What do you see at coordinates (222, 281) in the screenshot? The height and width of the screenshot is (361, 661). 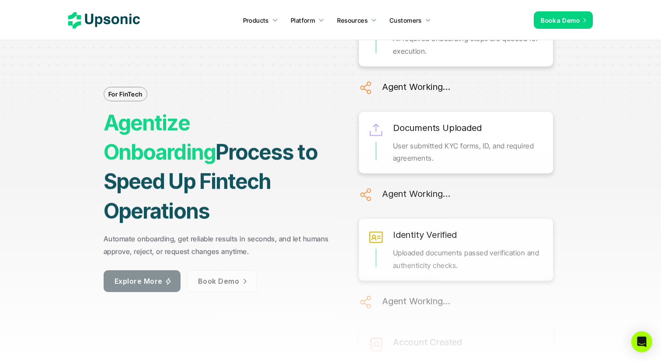 I see `a: Book Demo` at bounding box center [222, 281].